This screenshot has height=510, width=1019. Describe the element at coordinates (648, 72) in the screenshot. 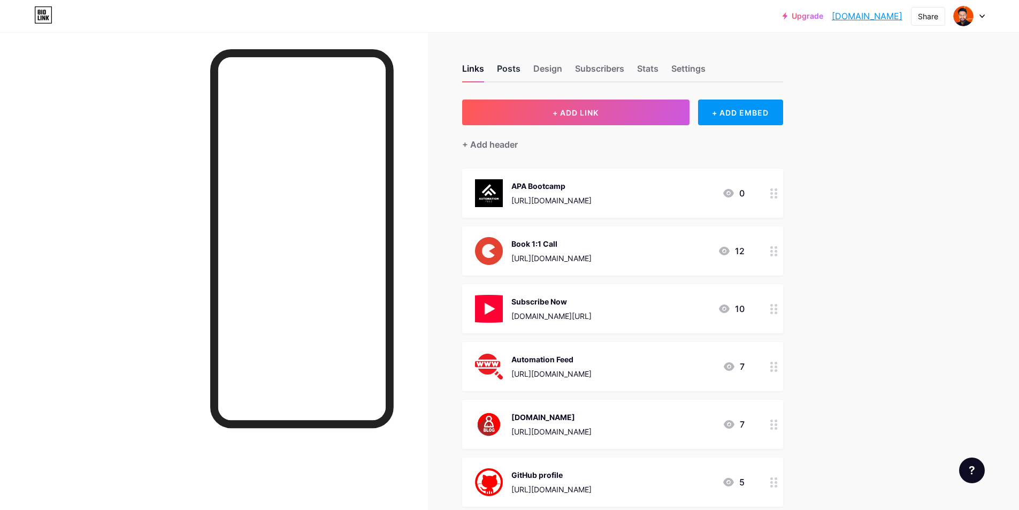

I see `div: Stats` at that location.